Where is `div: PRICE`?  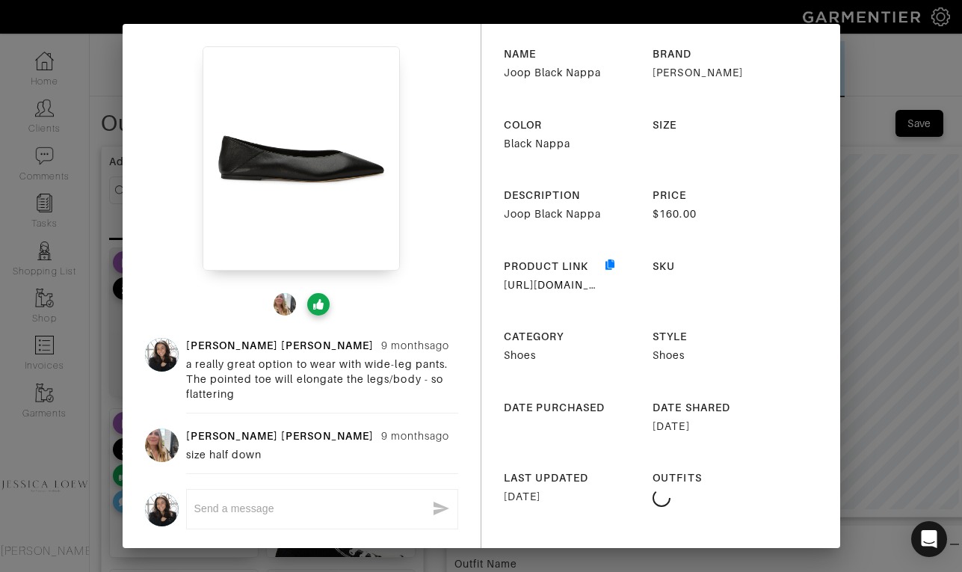
div: PRICE is located at coordinates (721, 195).